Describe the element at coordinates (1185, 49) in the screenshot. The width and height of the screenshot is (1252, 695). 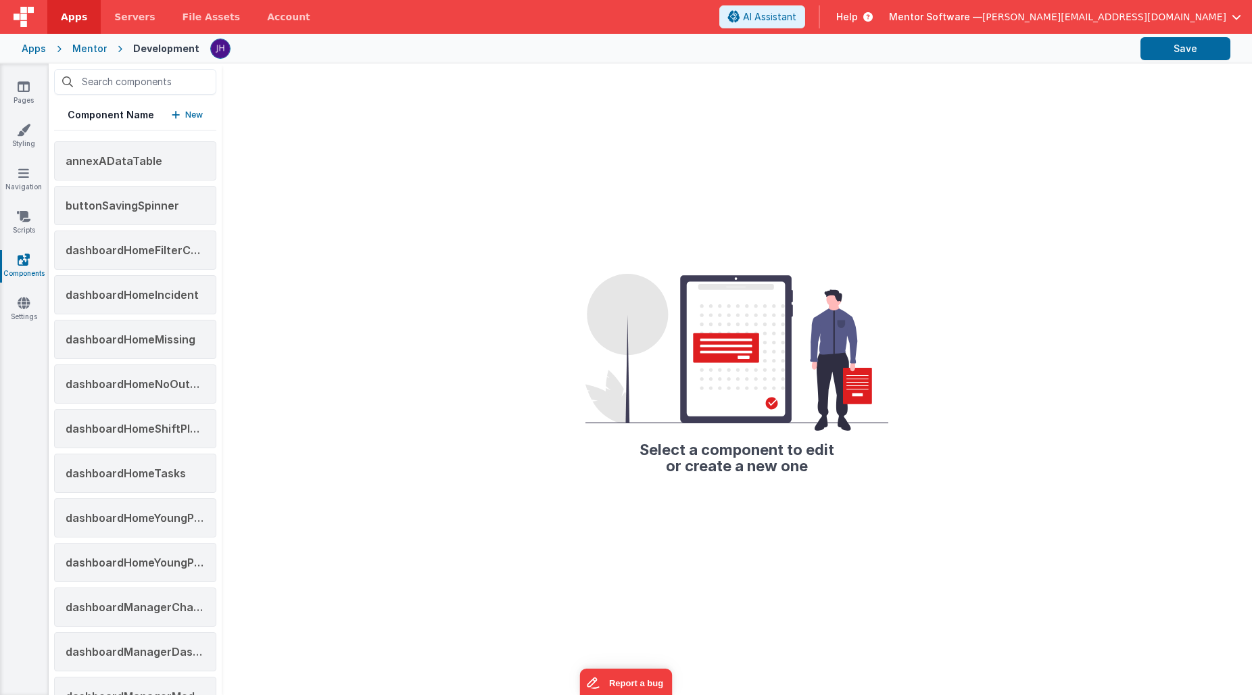
I see `button: Save` at that location.